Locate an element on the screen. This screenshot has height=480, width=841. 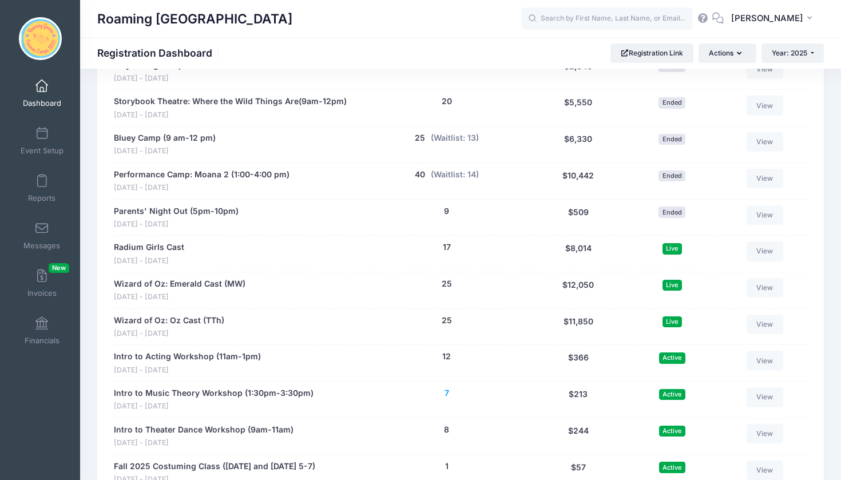
a: Wizard of Oz: Emerald Cast (MW) is located at coordinates (180, 284).